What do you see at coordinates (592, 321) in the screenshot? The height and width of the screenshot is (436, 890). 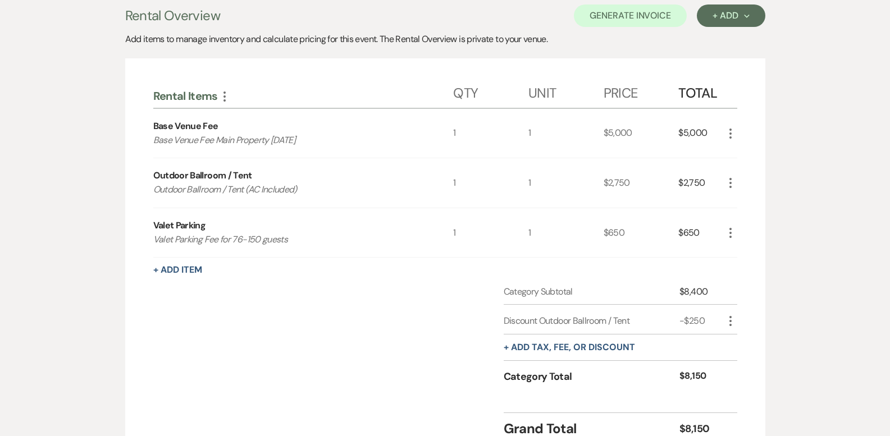 I see `div: Discount Outdoor Ballroom / Tent` at bounding box center [592, 321].